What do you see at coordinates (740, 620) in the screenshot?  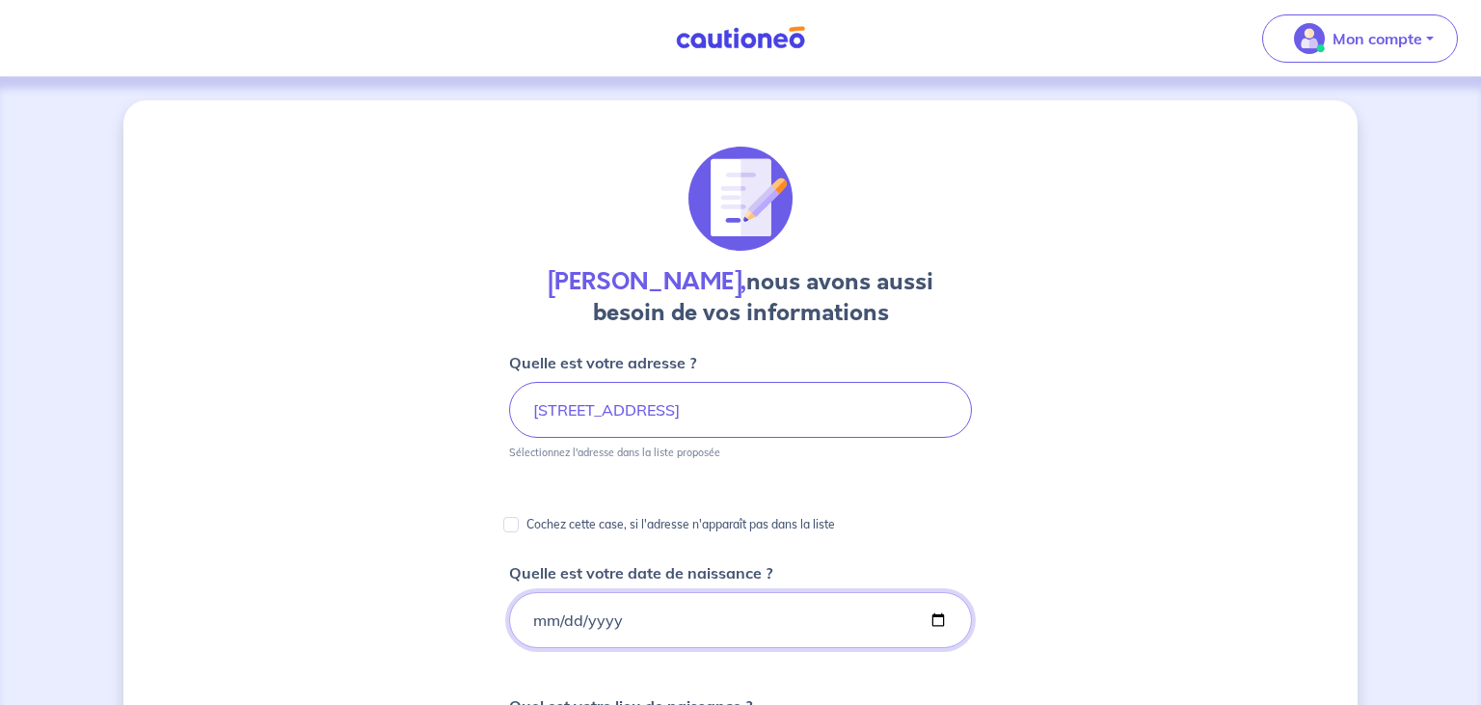 I see `input: 01/01/1980` at bounding box center [740, 620].